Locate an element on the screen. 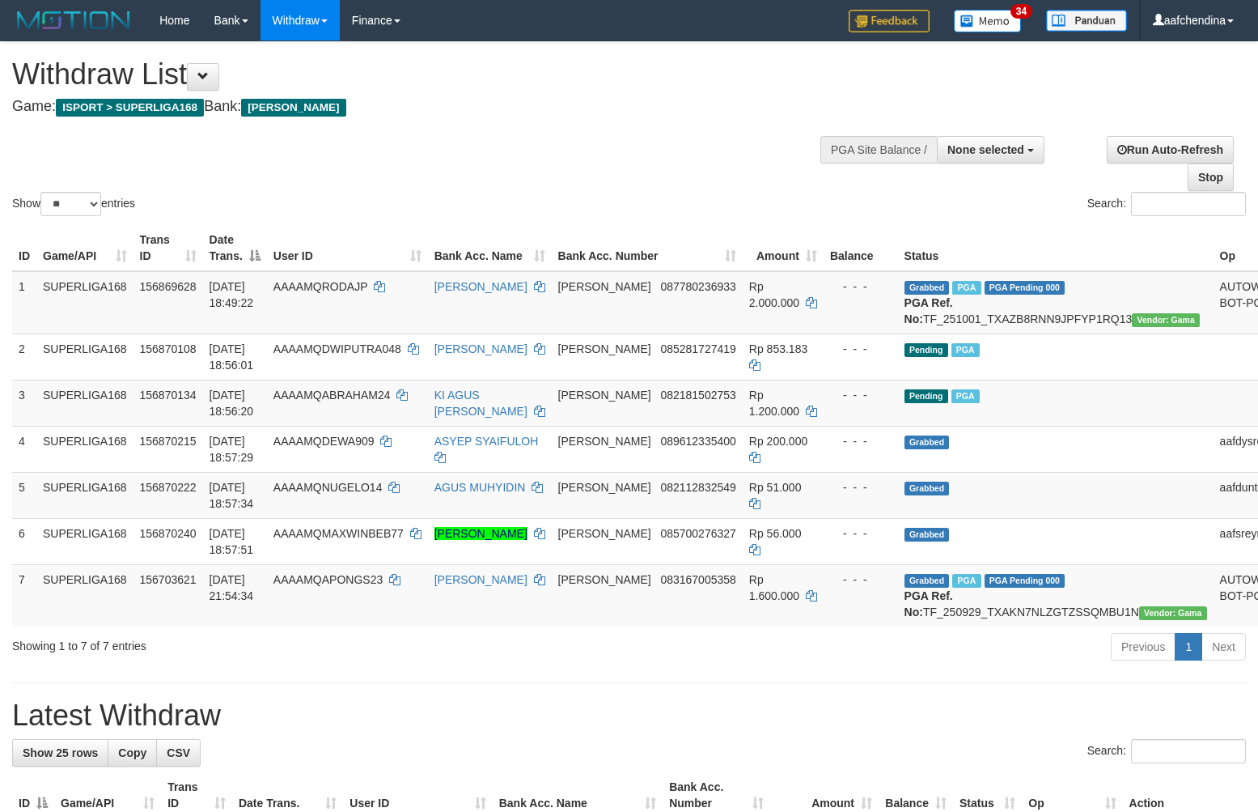 The image size is (1258, 812). img: MOTION_logo.png is located at coordinates (74, 20).